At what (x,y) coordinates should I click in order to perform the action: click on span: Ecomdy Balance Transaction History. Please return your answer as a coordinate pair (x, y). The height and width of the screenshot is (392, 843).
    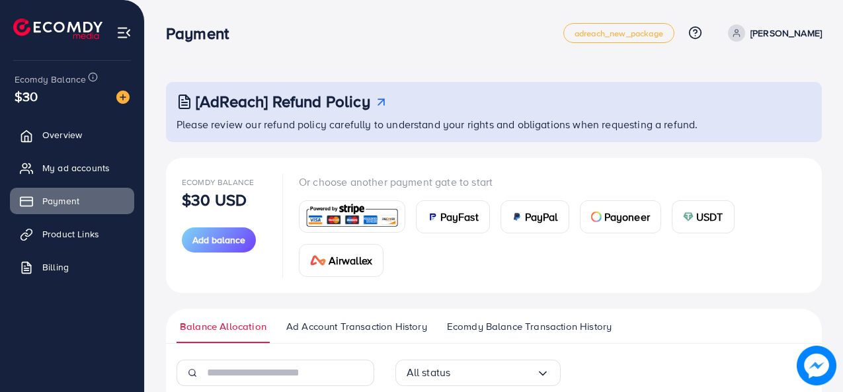
    Looking at the image, I should click on (529, 327).